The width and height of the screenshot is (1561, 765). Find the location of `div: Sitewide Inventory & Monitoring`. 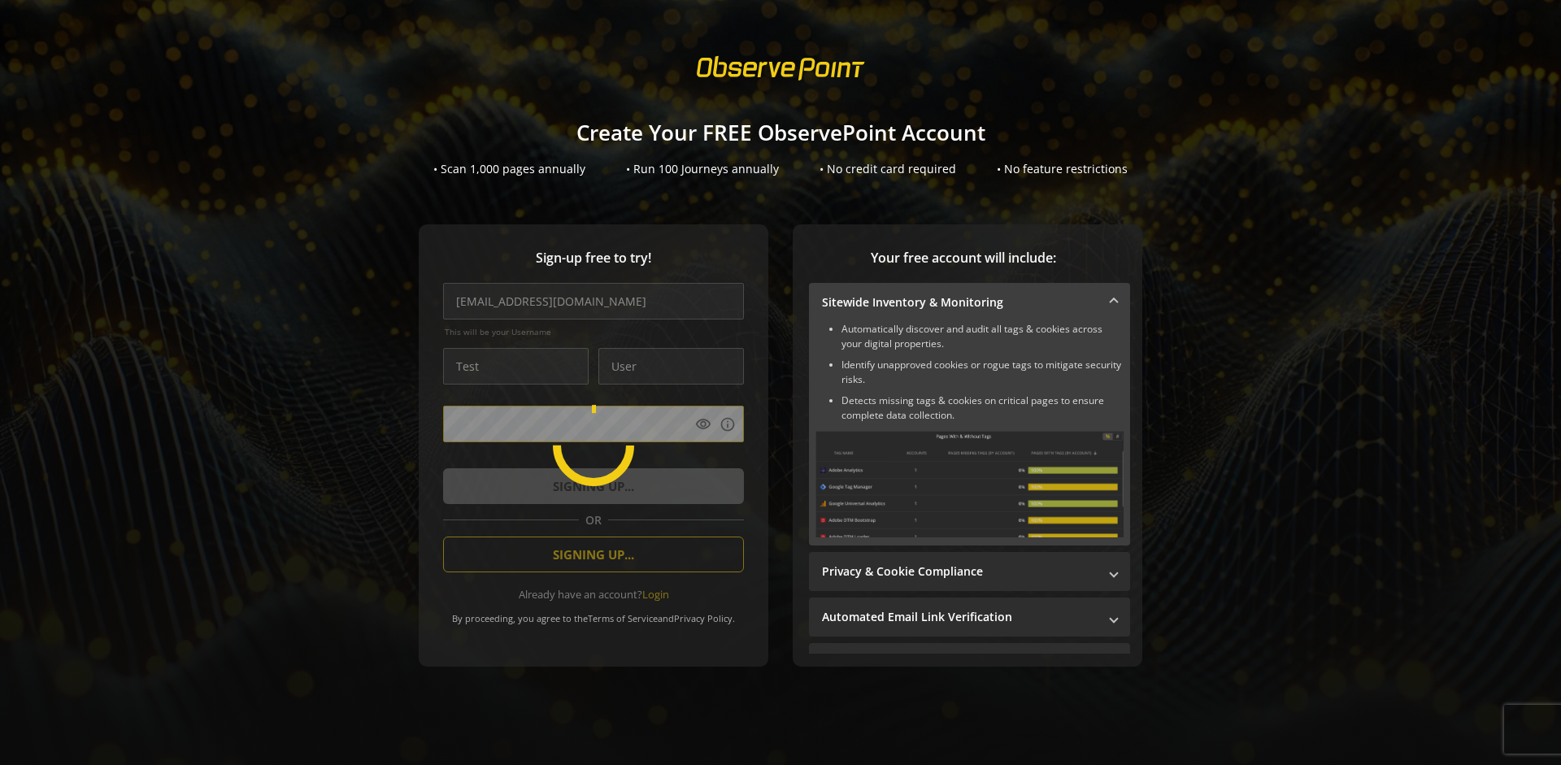

div: Sitewide Inventory & Monitoring is located at coordinates (969, 433).